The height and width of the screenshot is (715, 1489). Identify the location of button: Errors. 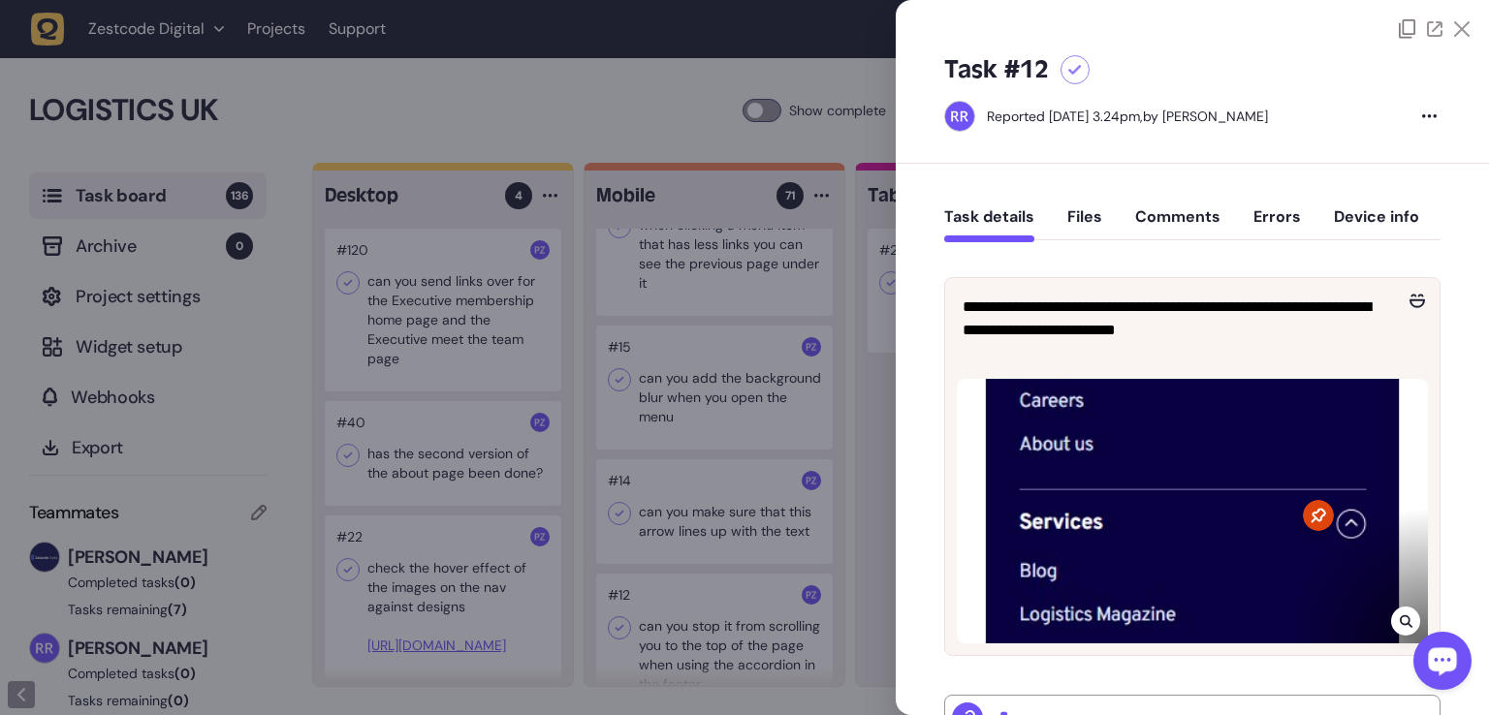
(1277, 225).